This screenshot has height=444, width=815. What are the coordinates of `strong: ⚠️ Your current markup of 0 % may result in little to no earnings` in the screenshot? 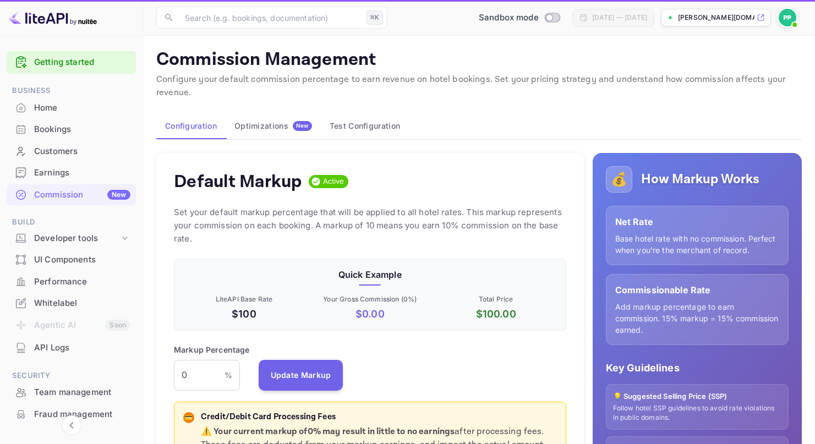 It's located at (327, 431).